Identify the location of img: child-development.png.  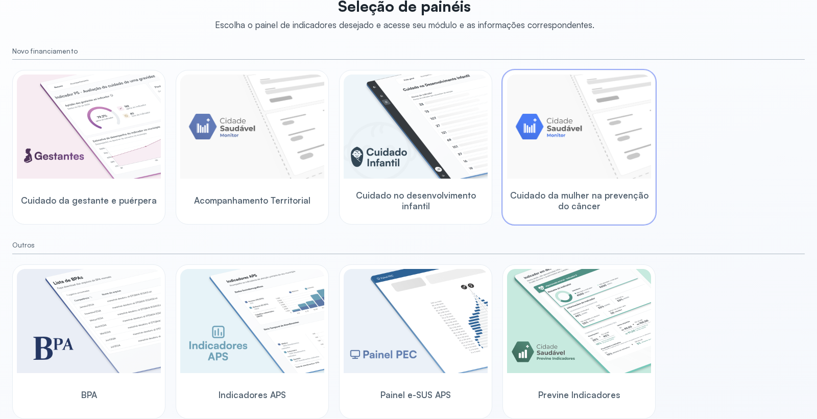
(416, 127).